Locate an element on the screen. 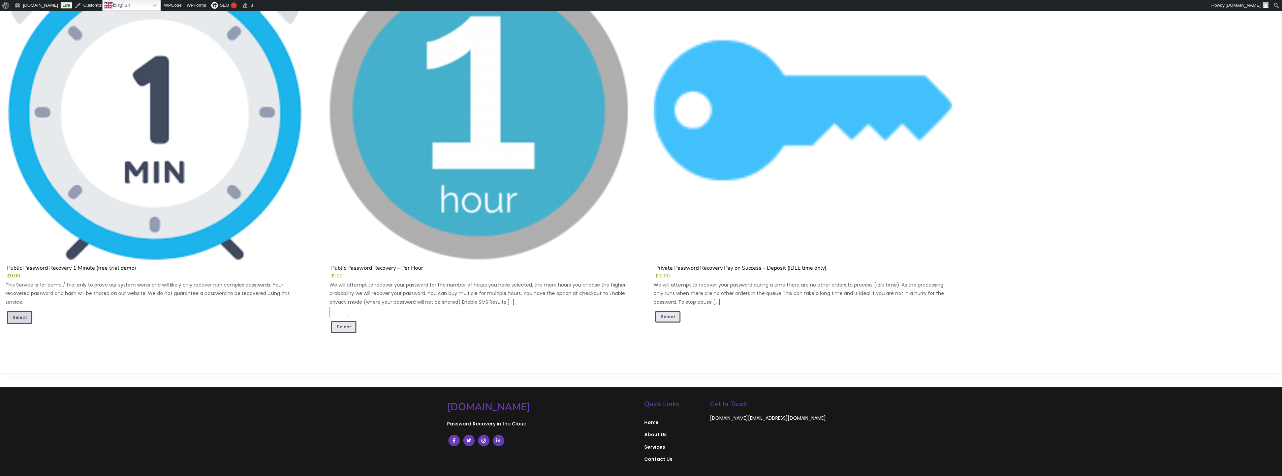  a: Add to cart: “Public Password Recovery - Per Hour” is located at coordinates (344, 327).